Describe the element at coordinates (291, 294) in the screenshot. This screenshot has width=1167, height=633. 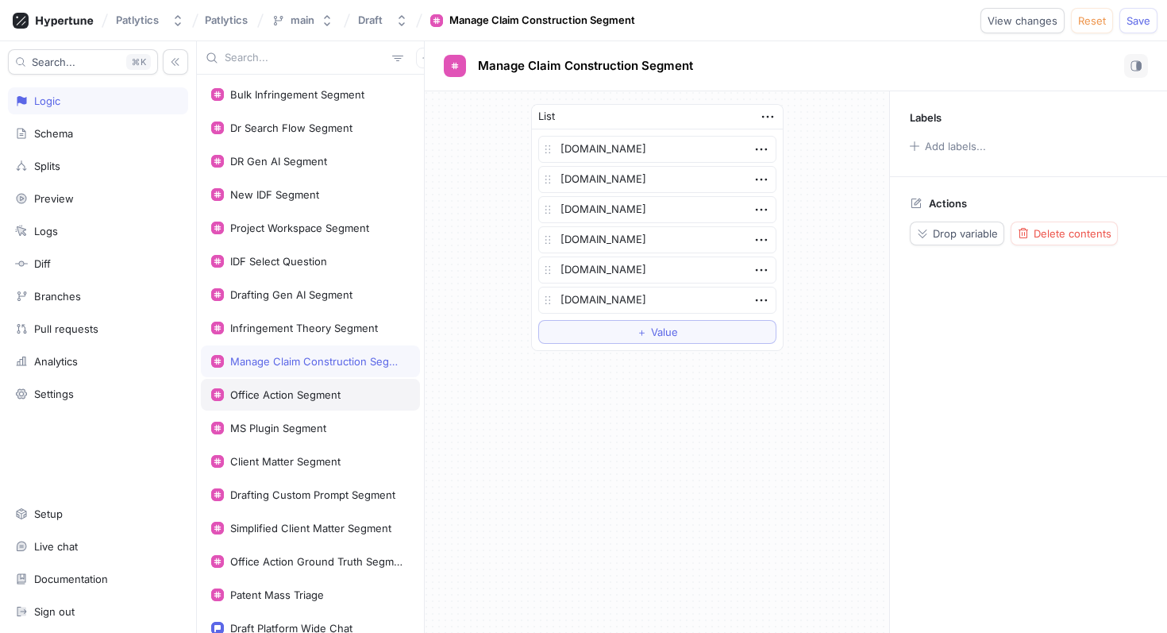
I see `div: Drafting Gen AI Segment` at that location.